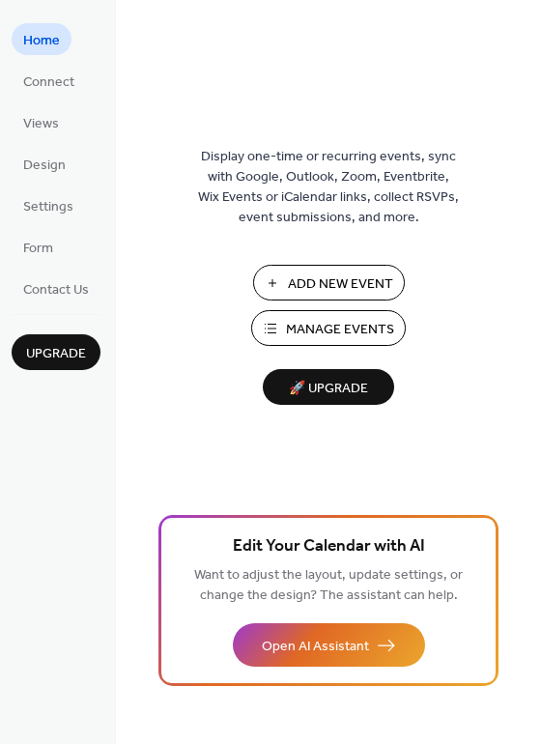  What do you see at coordinates (48, 80) in the screenshot?
I see `a: Connect` at bounding box center [48, 80].